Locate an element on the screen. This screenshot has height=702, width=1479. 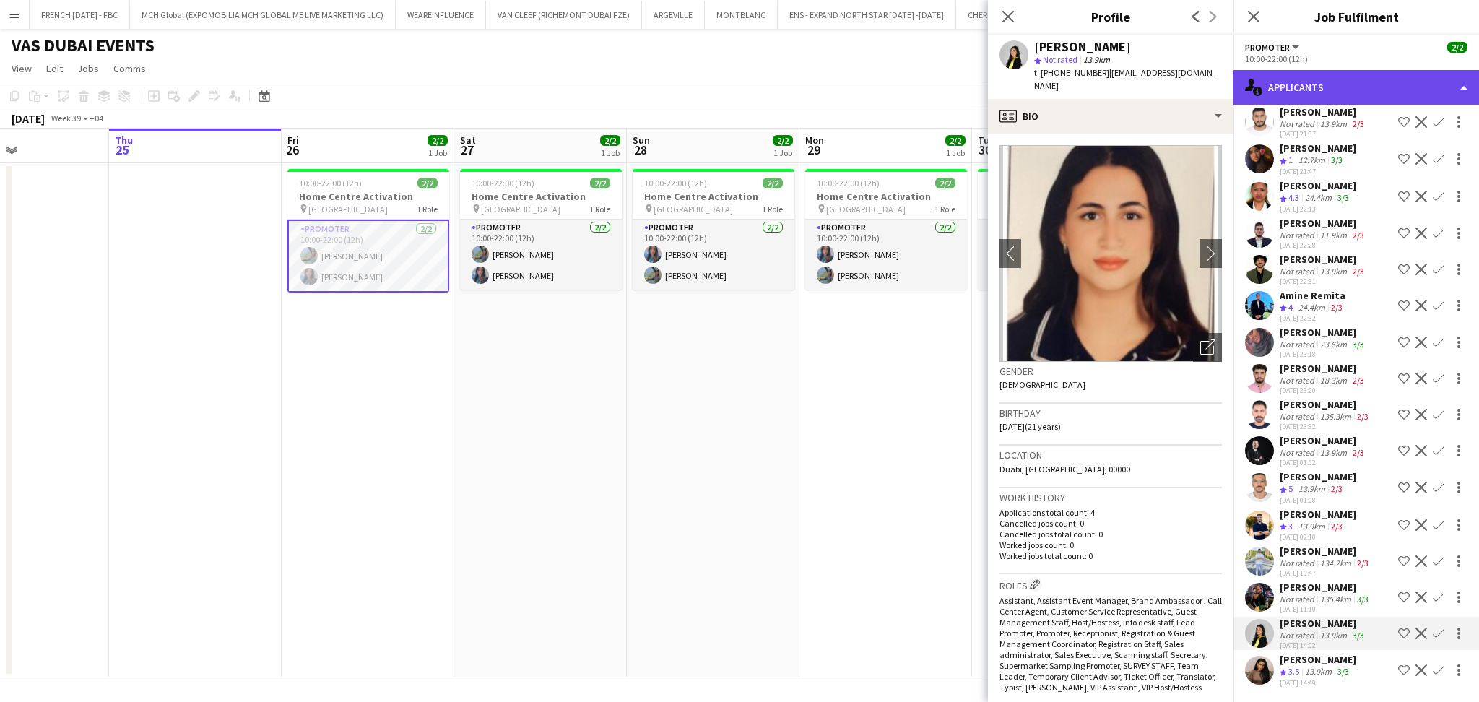
div: 1 Job is located at coordinates (783, 152).